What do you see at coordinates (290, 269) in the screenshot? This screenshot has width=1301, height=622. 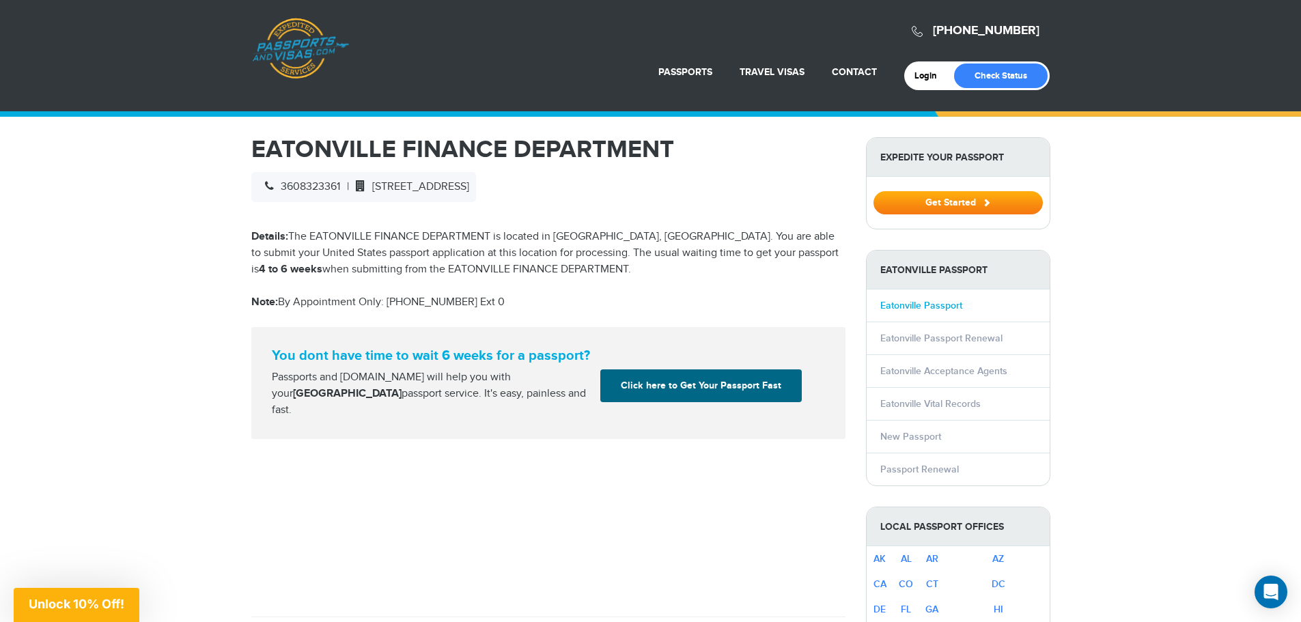 I see `strong: 4 to 6 weeks` at bounding box center [290, 269].